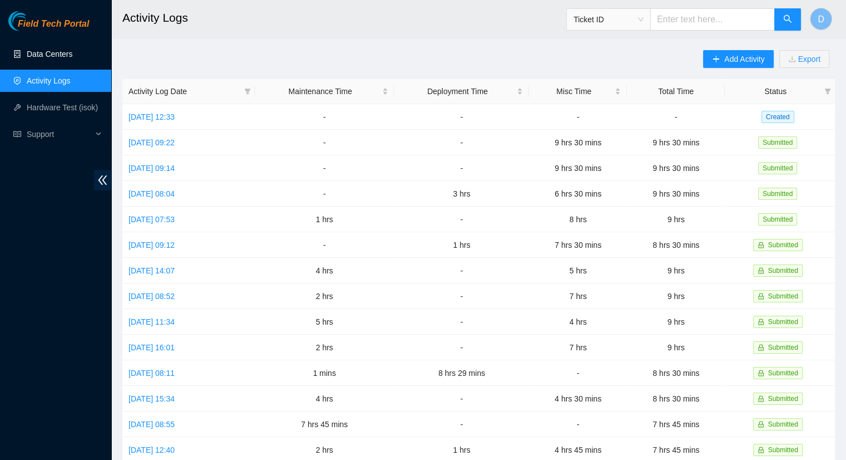 This screenshot has width=846, height=460. What do you see at coordinates (745, 59) in the screenshot?
I see `span: Add Activity` at bounding box center [745, 59].